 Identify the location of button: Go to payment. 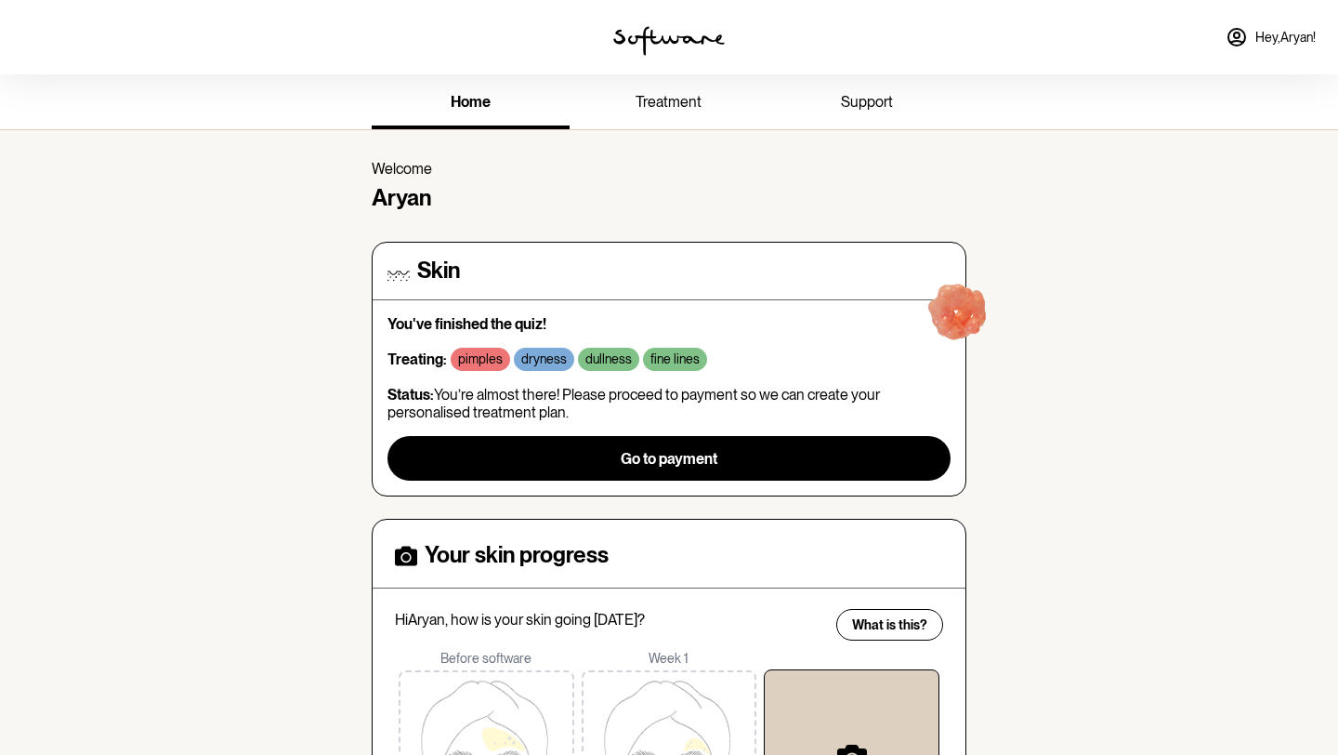
(669, 458).